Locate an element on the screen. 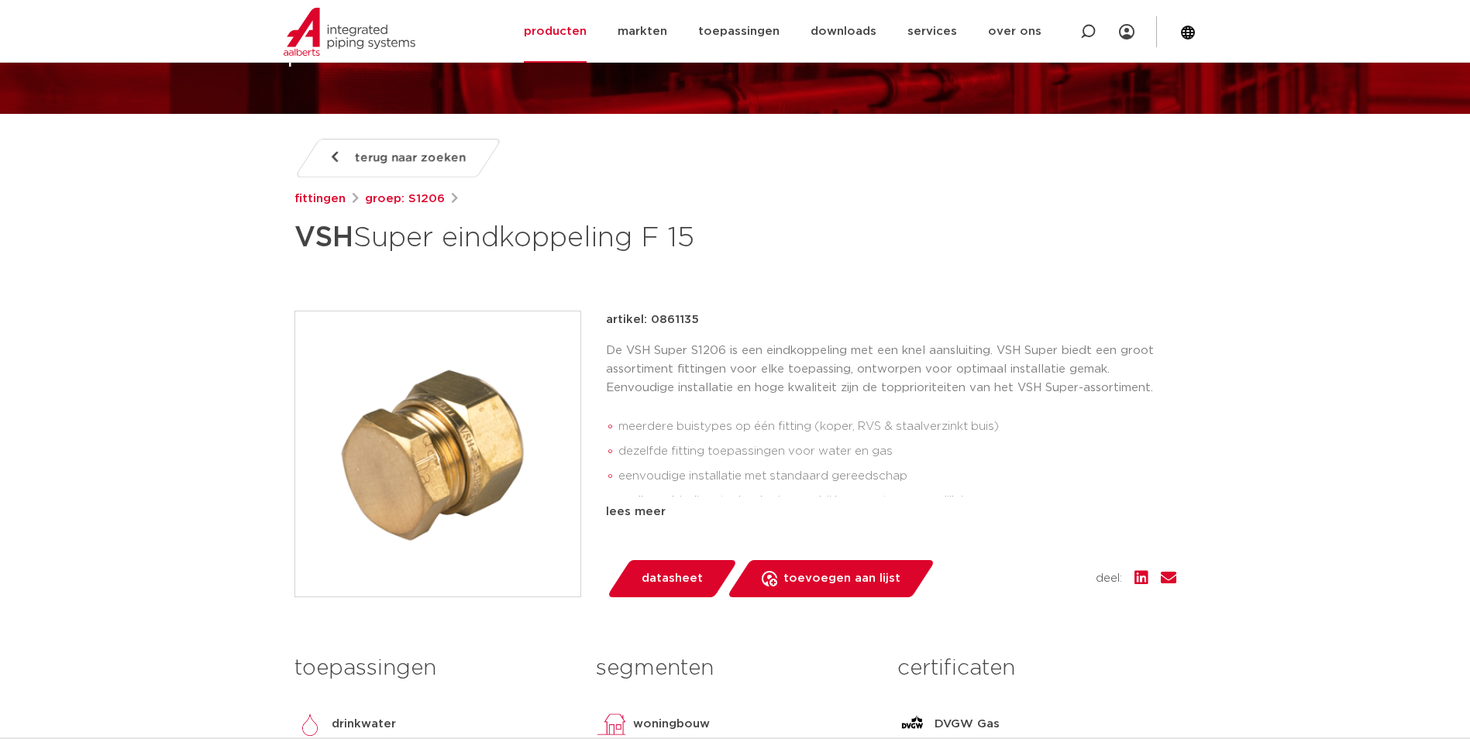 This screenshot has height=739, width=1470. strong: VSH is located at coordinates (324, 238).